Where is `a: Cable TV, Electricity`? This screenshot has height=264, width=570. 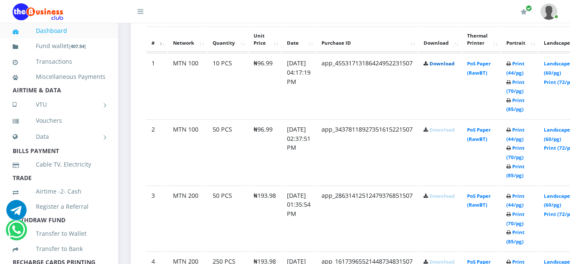 a: Cable TV, Electricity is located at coordinates (59, 165).